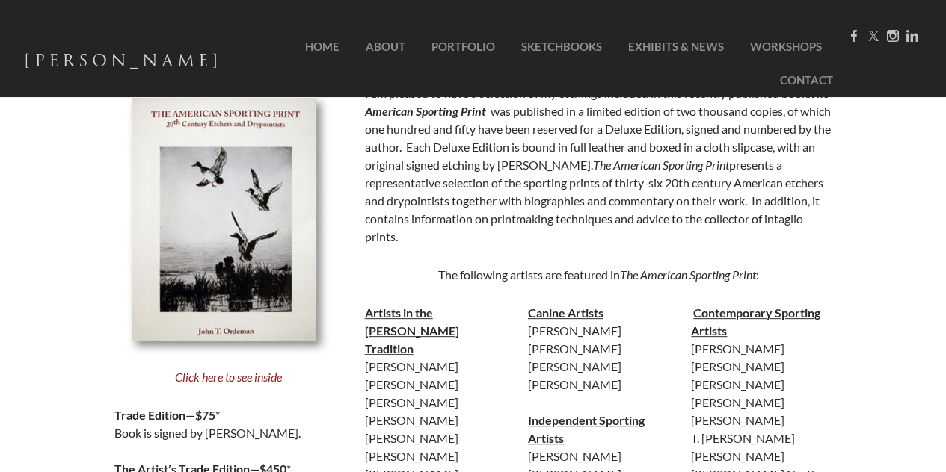 This screenshot has height=472, width=946. I want to click on a: Click here to see inside, so click(228, 377).